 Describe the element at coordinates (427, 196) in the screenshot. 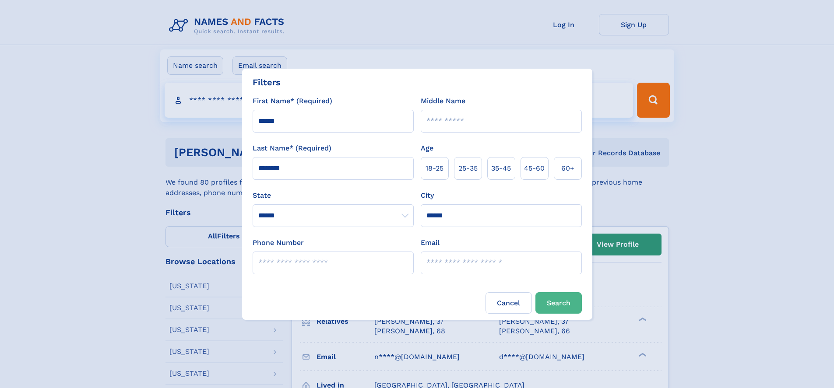

I see `label: City` at that location.